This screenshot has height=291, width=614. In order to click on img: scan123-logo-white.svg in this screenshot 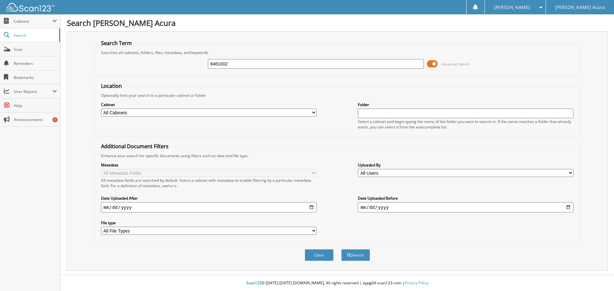, I will do `click(30, 7)`.